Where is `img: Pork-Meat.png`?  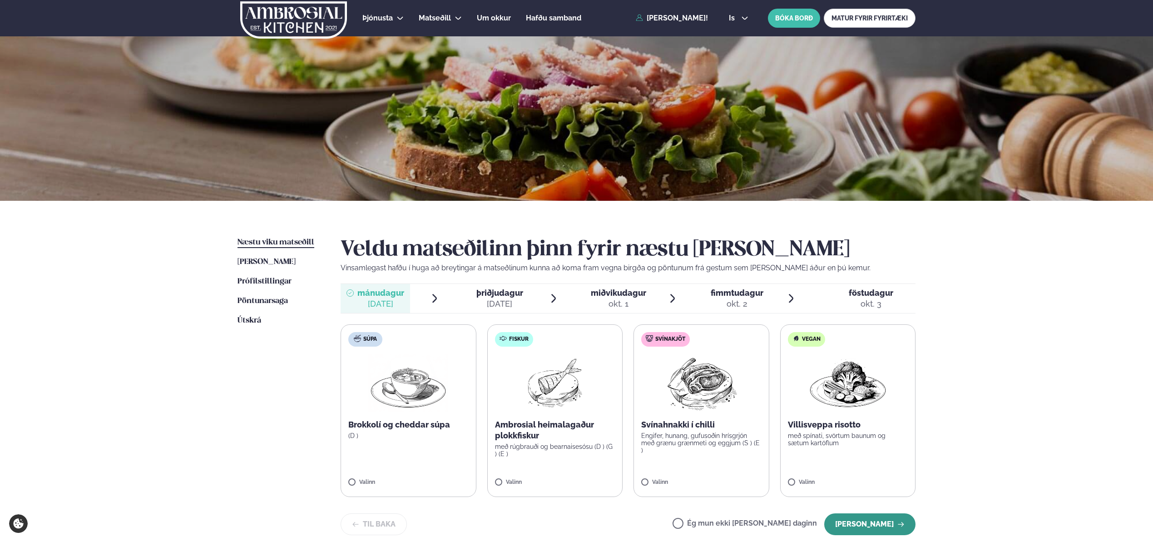 img: Pork-Meat.png is located at coordinates (701, 383).